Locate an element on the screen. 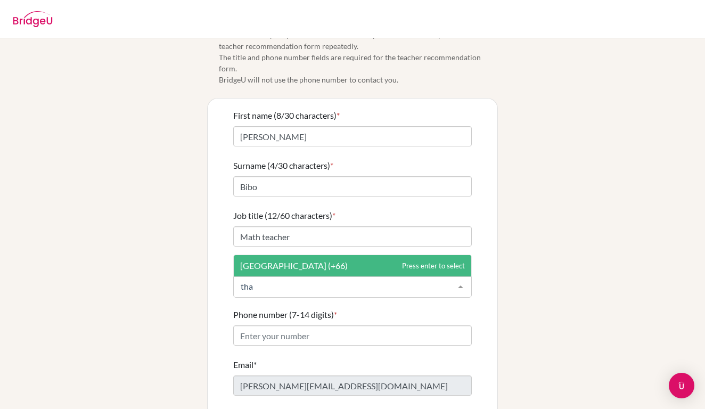 The height and width of the screenshot is (409, 705). span: Please confirm your profile details first so that you won’t need to input in each teacher recomme... is located at coordinates (358, 57).